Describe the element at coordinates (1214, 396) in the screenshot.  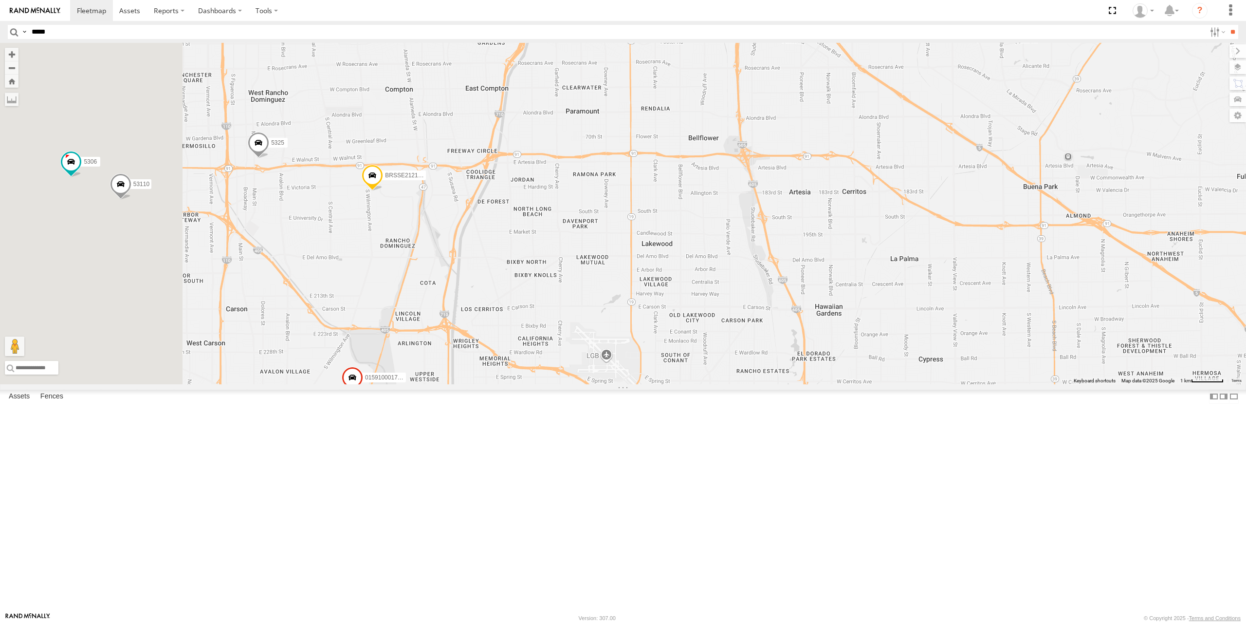
I see `label: Dock Summary Table to the Left` at that location.